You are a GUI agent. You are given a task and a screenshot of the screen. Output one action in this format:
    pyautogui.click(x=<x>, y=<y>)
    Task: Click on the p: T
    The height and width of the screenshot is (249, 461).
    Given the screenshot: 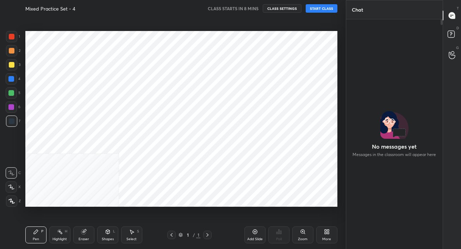 What is the action you would take?
    pyautogui.click(x=458, y=8)
    